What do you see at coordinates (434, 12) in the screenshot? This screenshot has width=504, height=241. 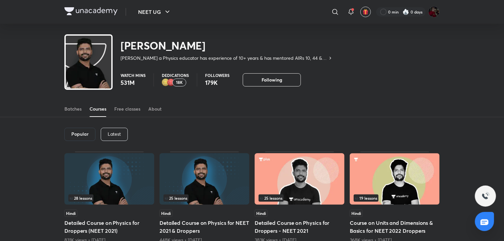 I see `img: 🥰kashish🥰 Johari` at bounding box center [434, 12].